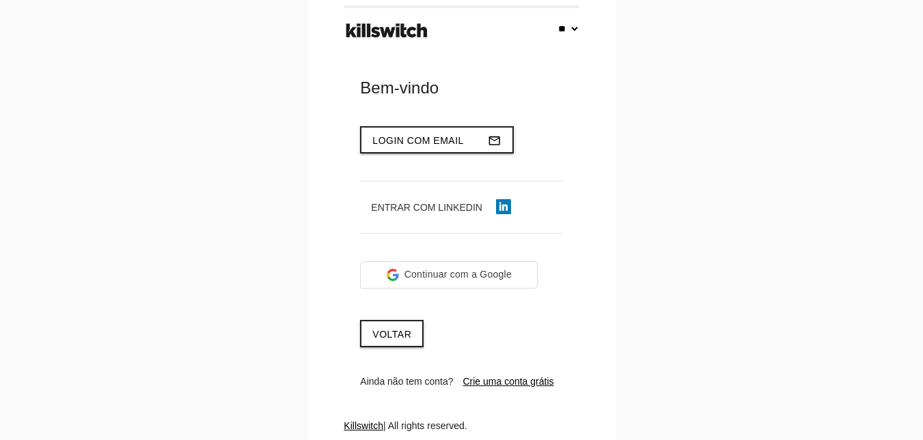  I want to click on div: Bem-vindo, so click(461, 88).